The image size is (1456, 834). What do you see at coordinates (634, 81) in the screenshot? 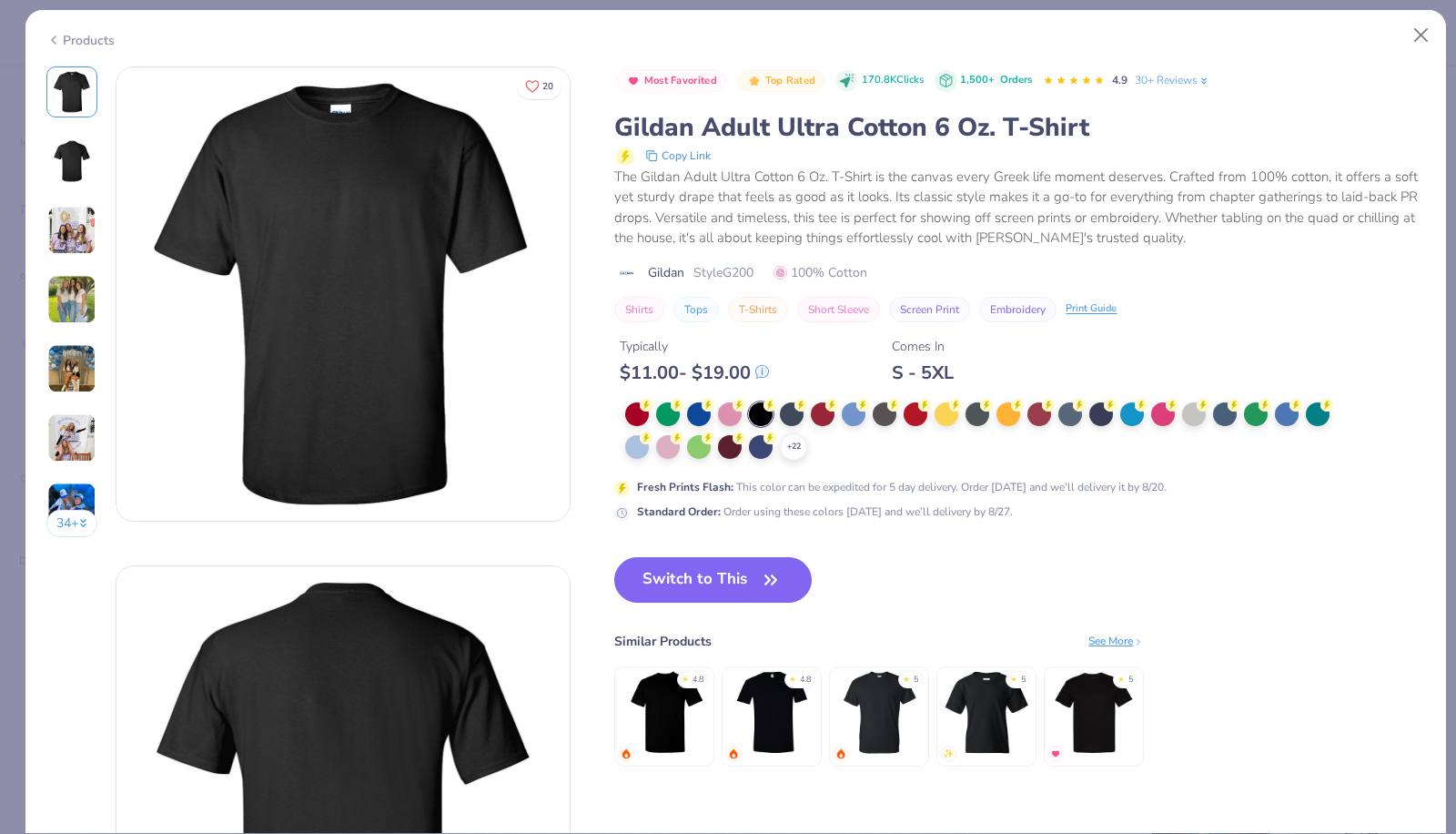
I see `img: Most Favorited sort` at bounding box center [634, 81].